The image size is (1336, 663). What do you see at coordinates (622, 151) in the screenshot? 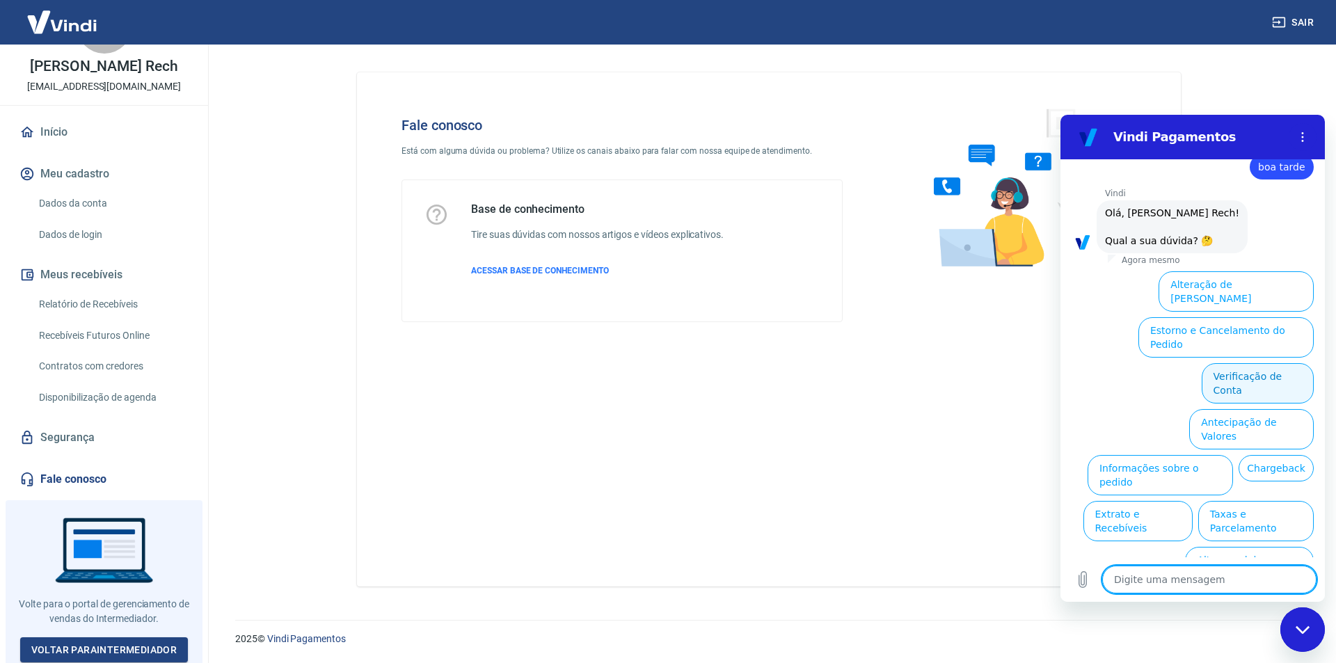
I see `p: Está com alguma dúvida ou problema? Utilize os canais abaixo para falar com nossa equipe de atend...` at bounding box center [622, 151].